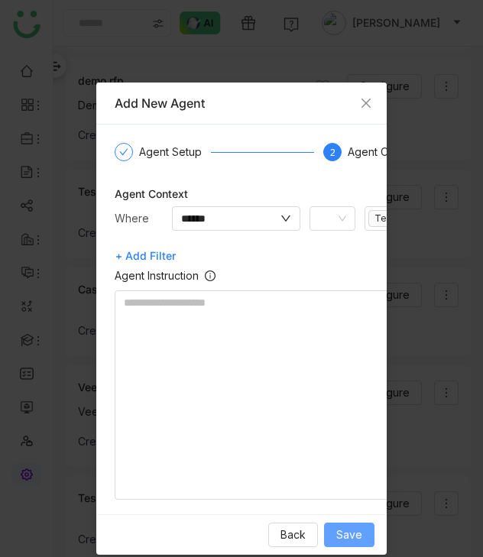 This screenshot has height=557, width=483. Describe the element at coordinates (145, 256) in the screenshot. I see `span: + Add Filter` at that location.